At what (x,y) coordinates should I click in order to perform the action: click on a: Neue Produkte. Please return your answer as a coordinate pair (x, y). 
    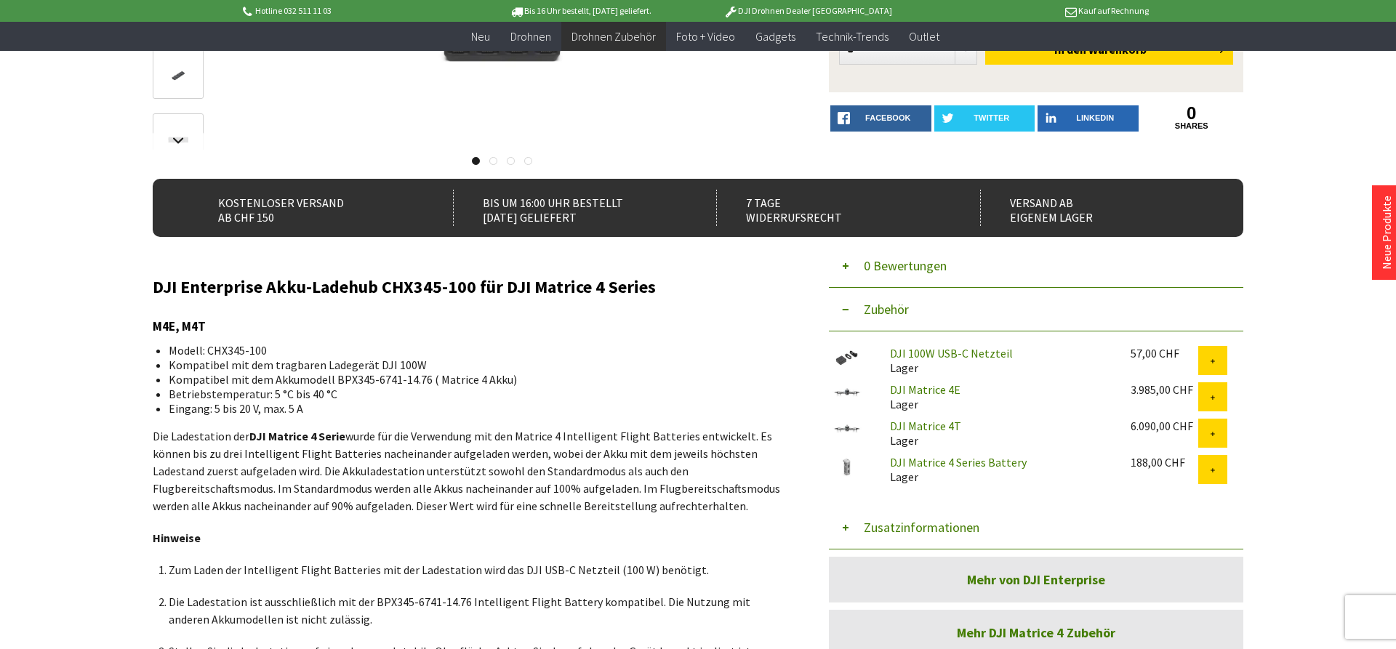
    Looking at the image, I should click on (1386, 233).